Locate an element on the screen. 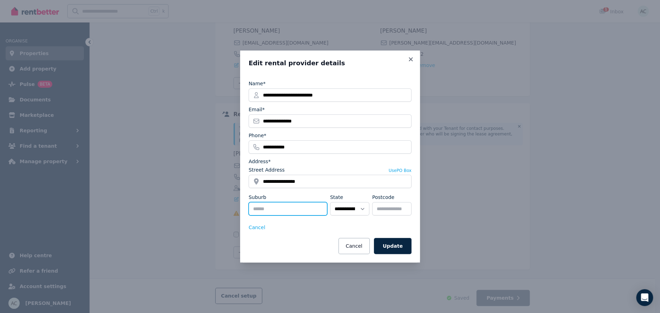 This screenshot has width=660, height=313. label: Phone* is located at coordinates (257, 136).